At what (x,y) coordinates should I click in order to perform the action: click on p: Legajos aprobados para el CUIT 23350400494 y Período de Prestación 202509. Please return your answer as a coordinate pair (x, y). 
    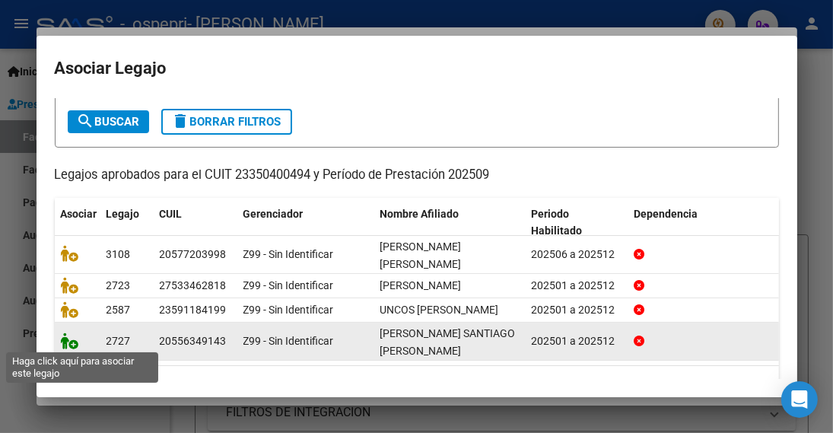
    Looking at the image, I should click on (417, 175).